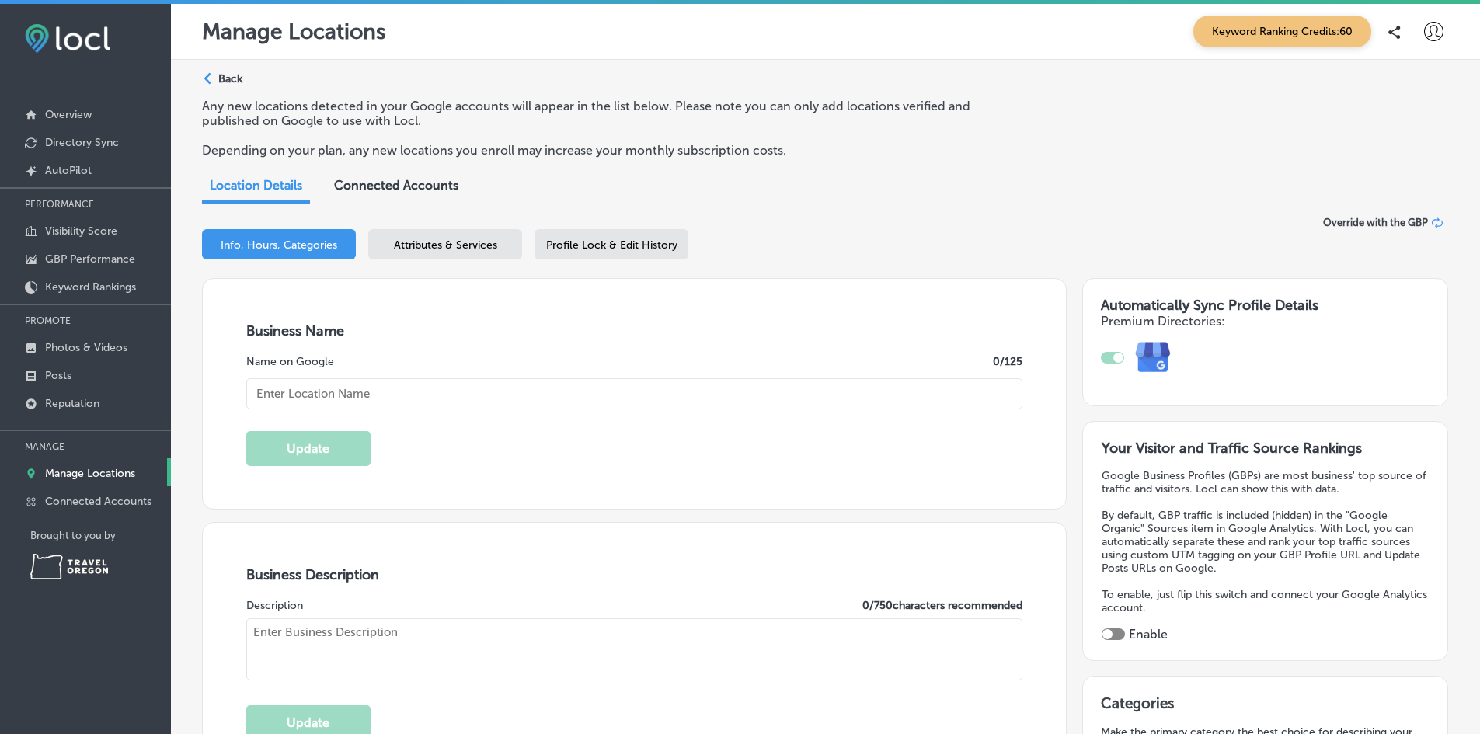  What do you see at coordinates (100, 535) in the screenshot?
I see `p: Brought to you by` at bounding box center [100, 535].